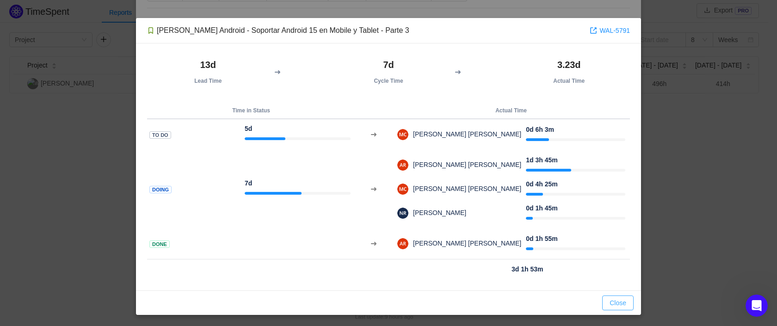  What do you see at coordinates (540, 130) in the screenshot?
I see `strong: 0d 6h 3m` at bounding box center [540, 130].